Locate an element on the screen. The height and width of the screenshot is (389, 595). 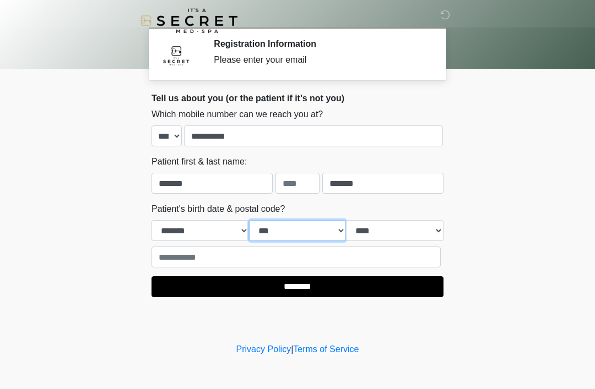
img: It's A Secret Med Spa Logo is located at coordinates (189, 20).